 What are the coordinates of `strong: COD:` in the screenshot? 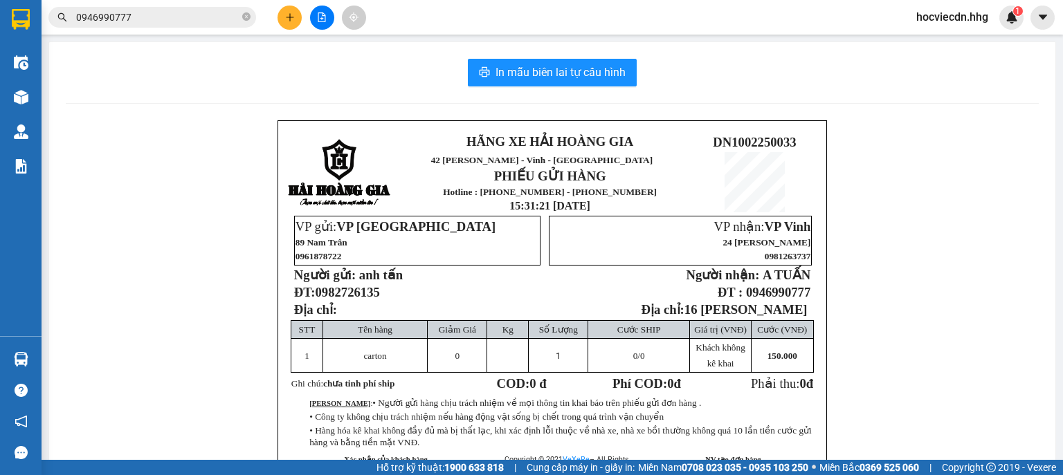 It's located at (522, 383).